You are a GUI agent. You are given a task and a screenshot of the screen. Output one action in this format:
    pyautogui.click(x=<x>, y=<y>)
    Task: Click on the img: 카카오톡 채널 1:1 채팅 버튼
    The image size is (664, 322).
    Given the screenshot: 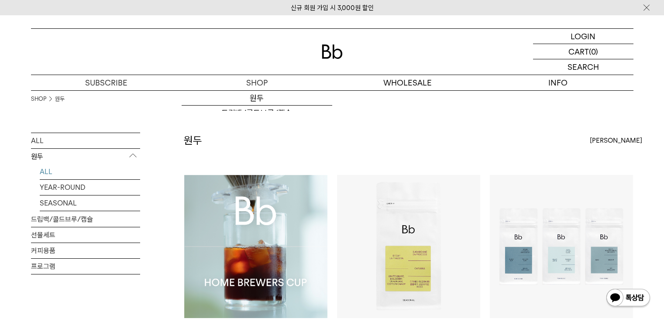 What is the action you would take?
    pyautogui.click(x=628, y=299)
    